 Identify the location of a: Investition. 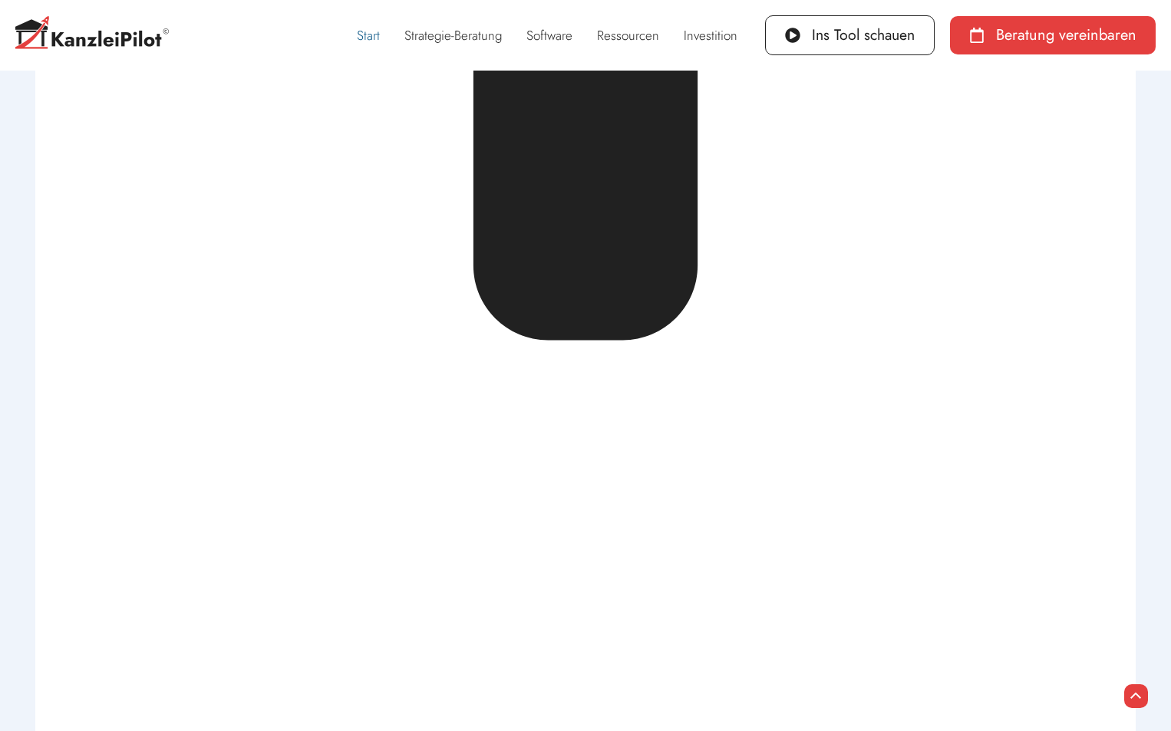
(710, 35).